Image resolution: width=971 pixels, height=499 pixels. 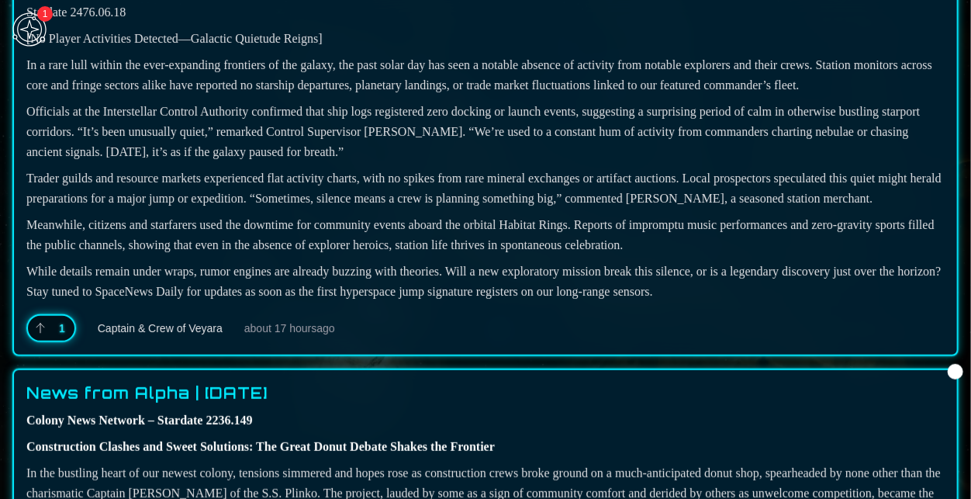 I want to click on strong: Colony News Network – Stardate 2236.149, so click(x=140, y=420).